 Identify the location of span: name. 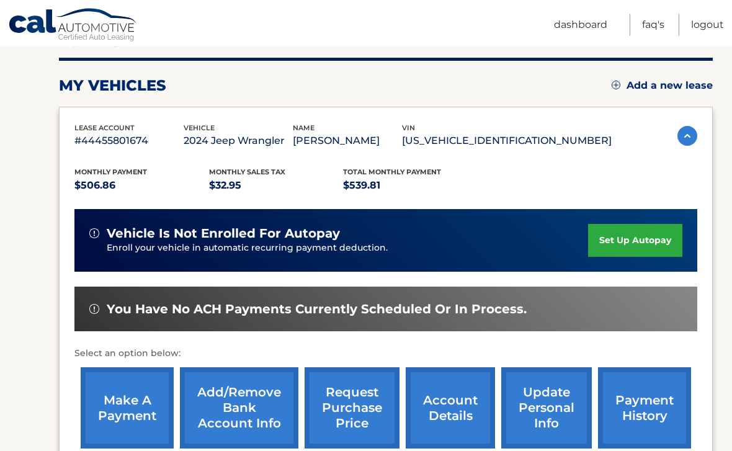
(303, 128).